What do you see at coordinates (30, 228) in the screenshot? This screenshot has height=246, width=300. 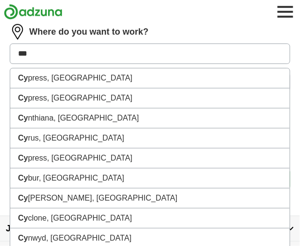 I see `span: Jobseekers` at bounding box center [30, 228].